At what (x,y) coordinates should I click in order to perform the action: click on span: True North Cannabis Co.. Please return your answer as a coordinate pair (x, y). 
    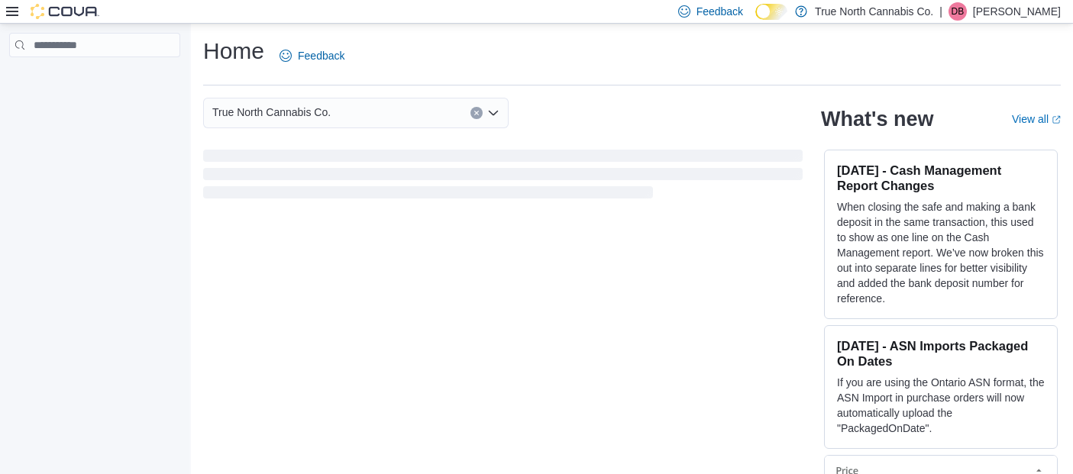
    Looking at the image, I should click on (271, 112).